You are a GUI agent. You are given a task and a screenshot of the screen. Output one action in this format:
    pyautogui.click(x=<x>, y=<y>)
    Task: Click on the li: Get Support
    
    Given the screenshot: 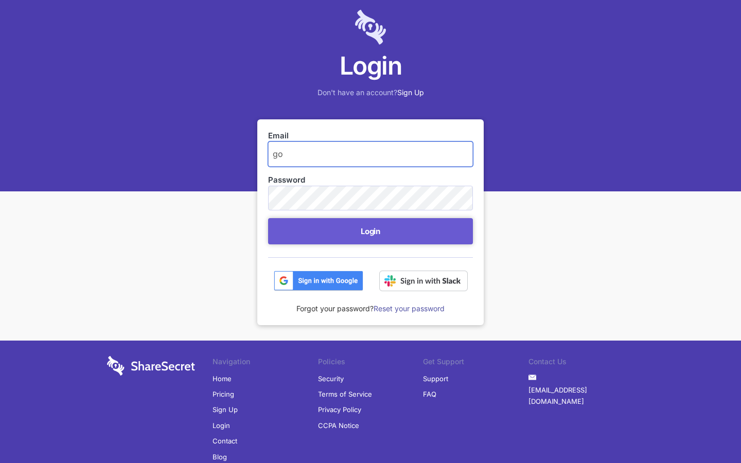 What is the action you would take?
    pyautogui.click(x=476, y=363)
    